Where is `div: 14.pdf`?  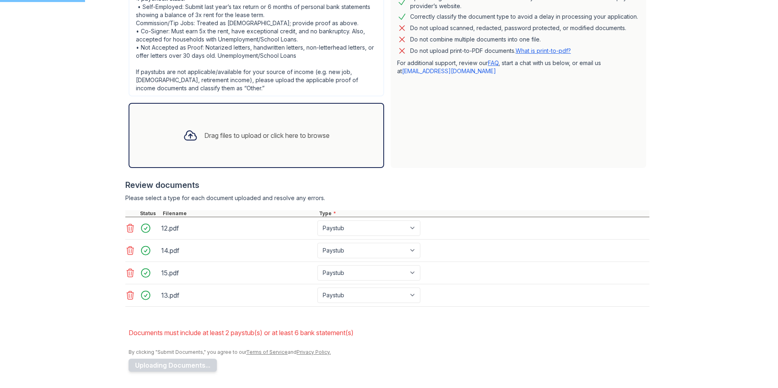
div: 14.pdf is located at coordinates (238, 251).